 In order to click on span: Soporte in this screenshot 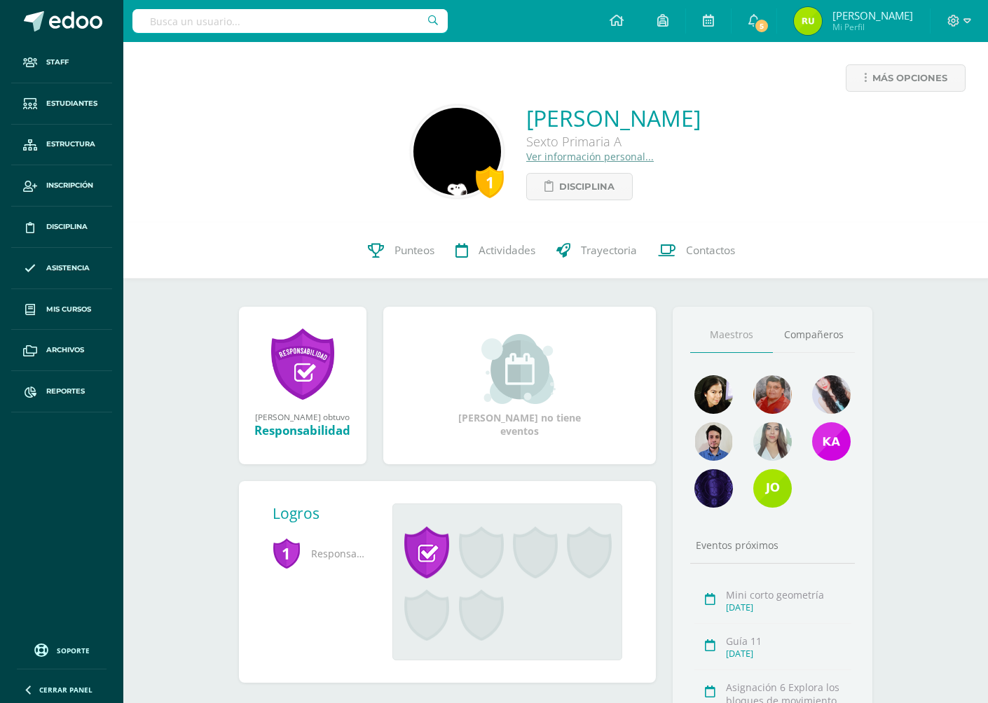, I will do `click(73, 651)`.